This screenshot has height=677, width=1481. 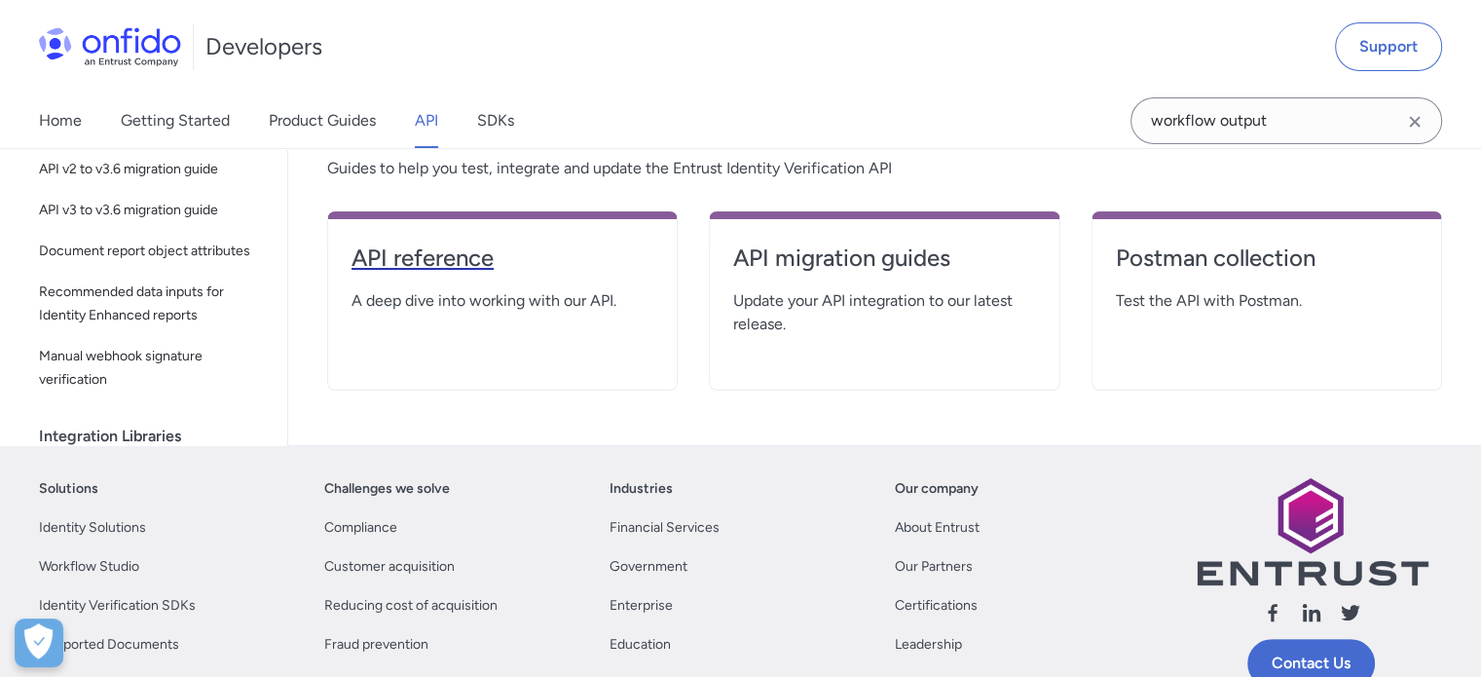 What do you see at coordinates (39, 643) in the screenshot?
I see `button: Open Preferences` at bounding box center [39, 643].